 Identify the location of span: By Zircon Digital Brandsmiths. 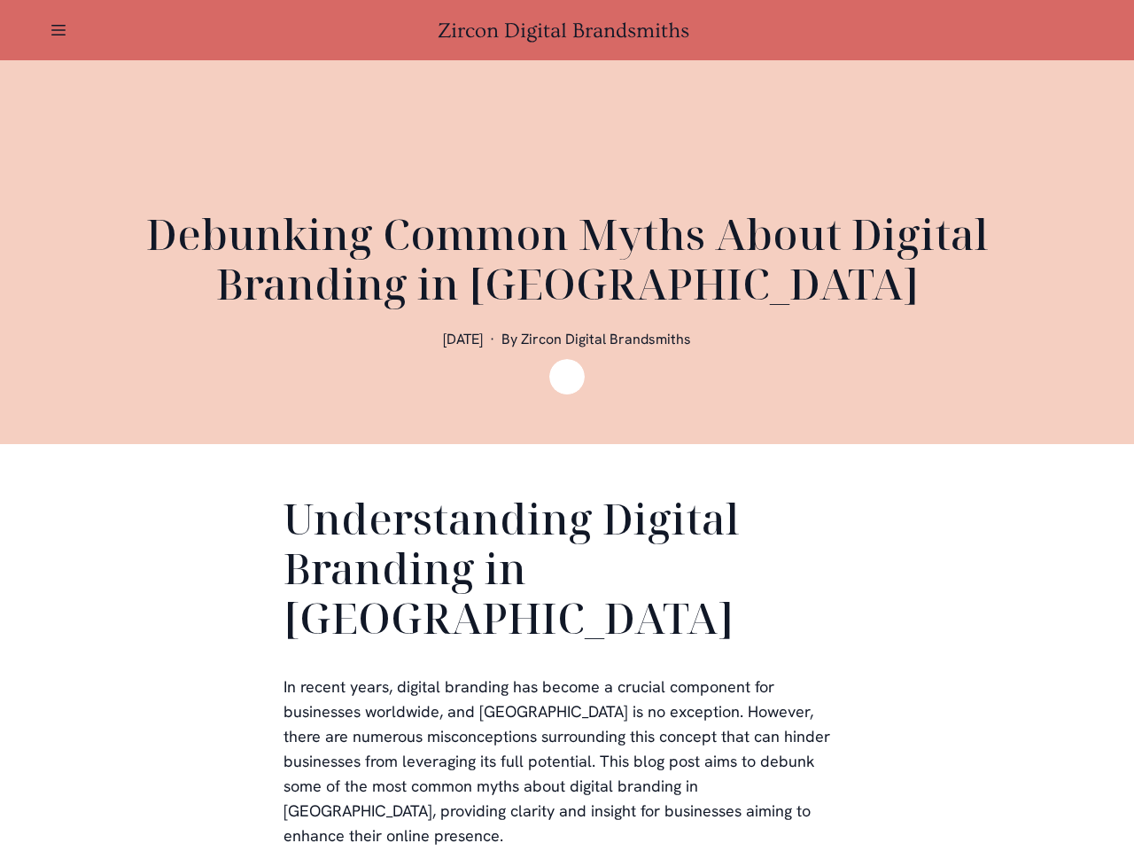
(596, 338).